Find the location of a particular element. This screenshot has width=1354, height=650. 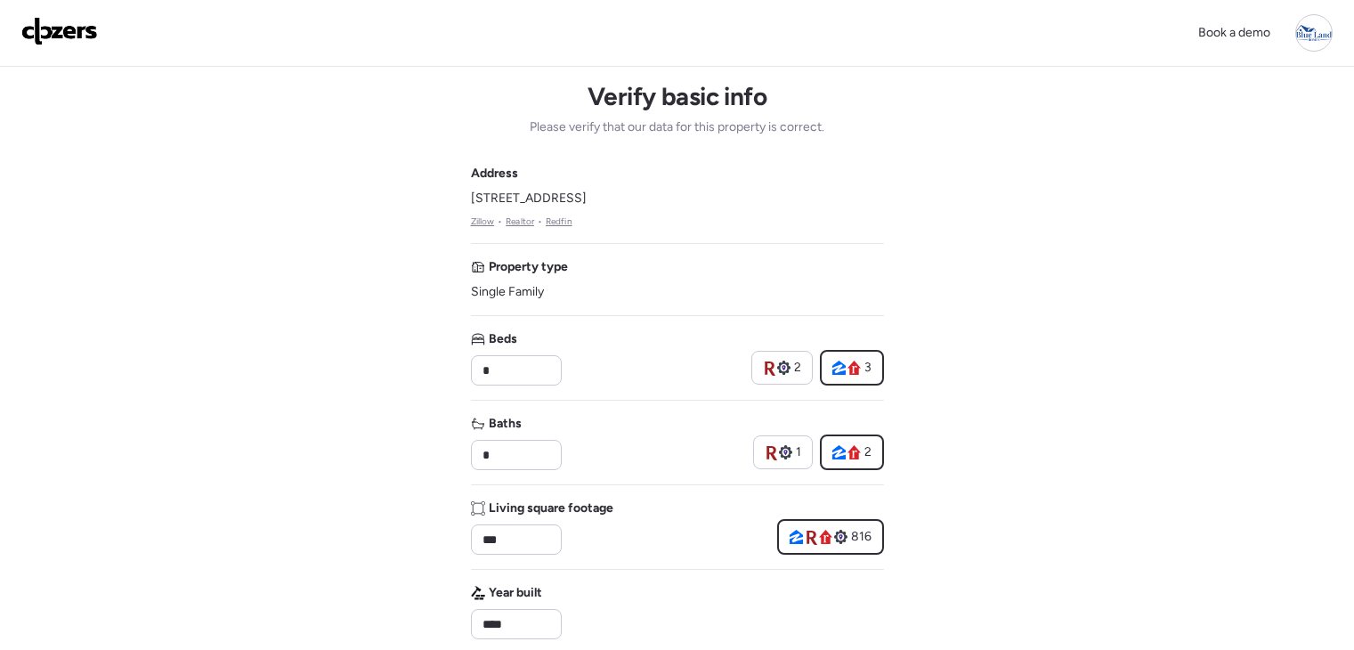

span: Please verify that our data for this property is correct. is located at coordinates (676, 127).